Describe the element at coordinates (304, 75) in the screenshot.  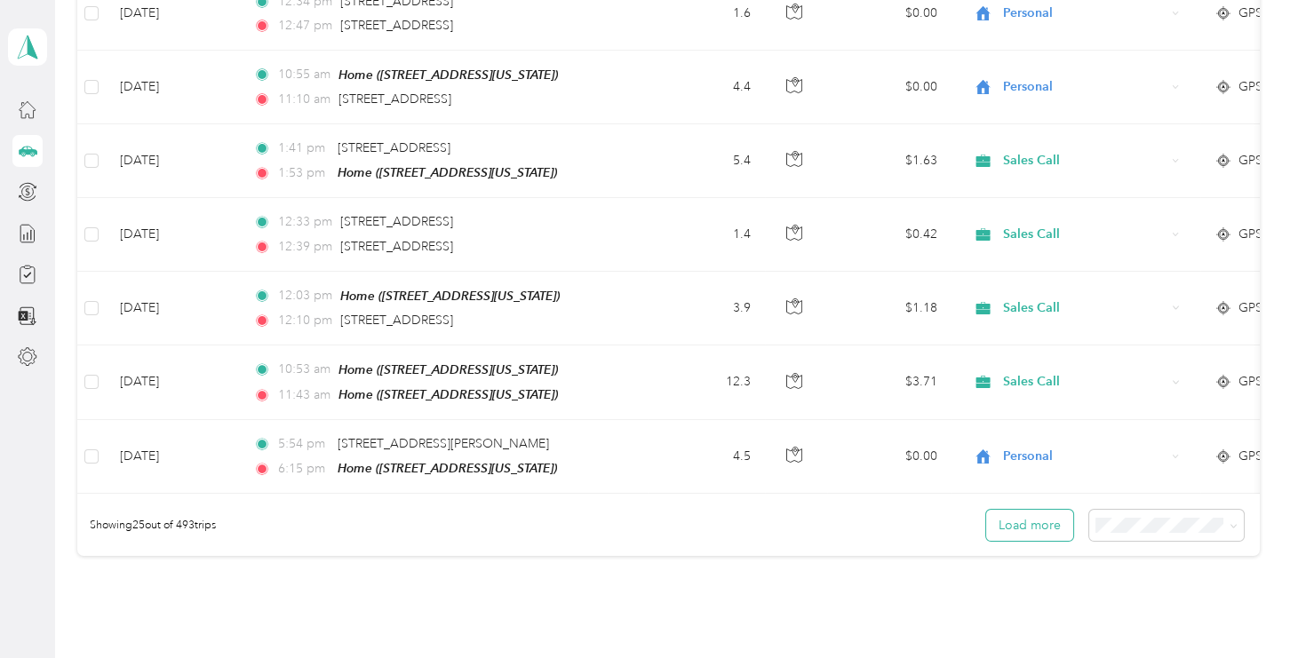
I see `span: 10:55 am` at that location.